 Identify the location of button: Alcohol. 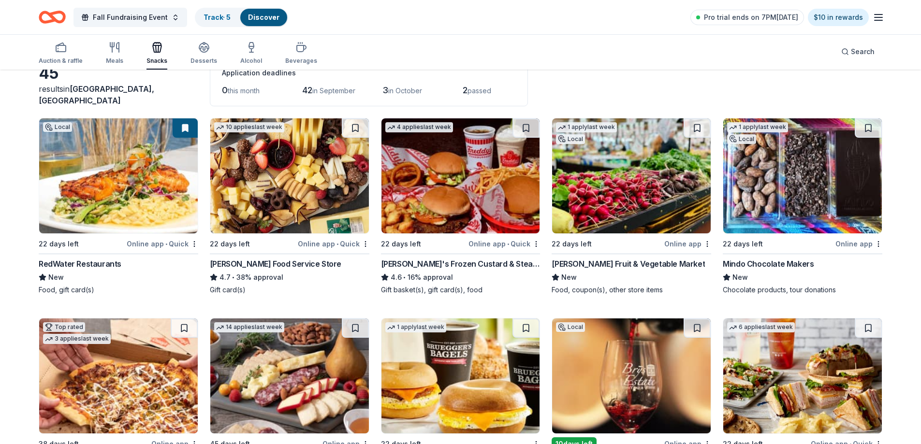
(251, 54).